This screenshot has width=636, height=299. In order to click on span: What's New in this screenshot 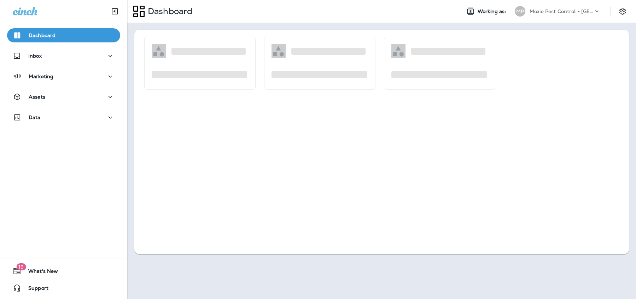, I will do `click(40, 273)`.